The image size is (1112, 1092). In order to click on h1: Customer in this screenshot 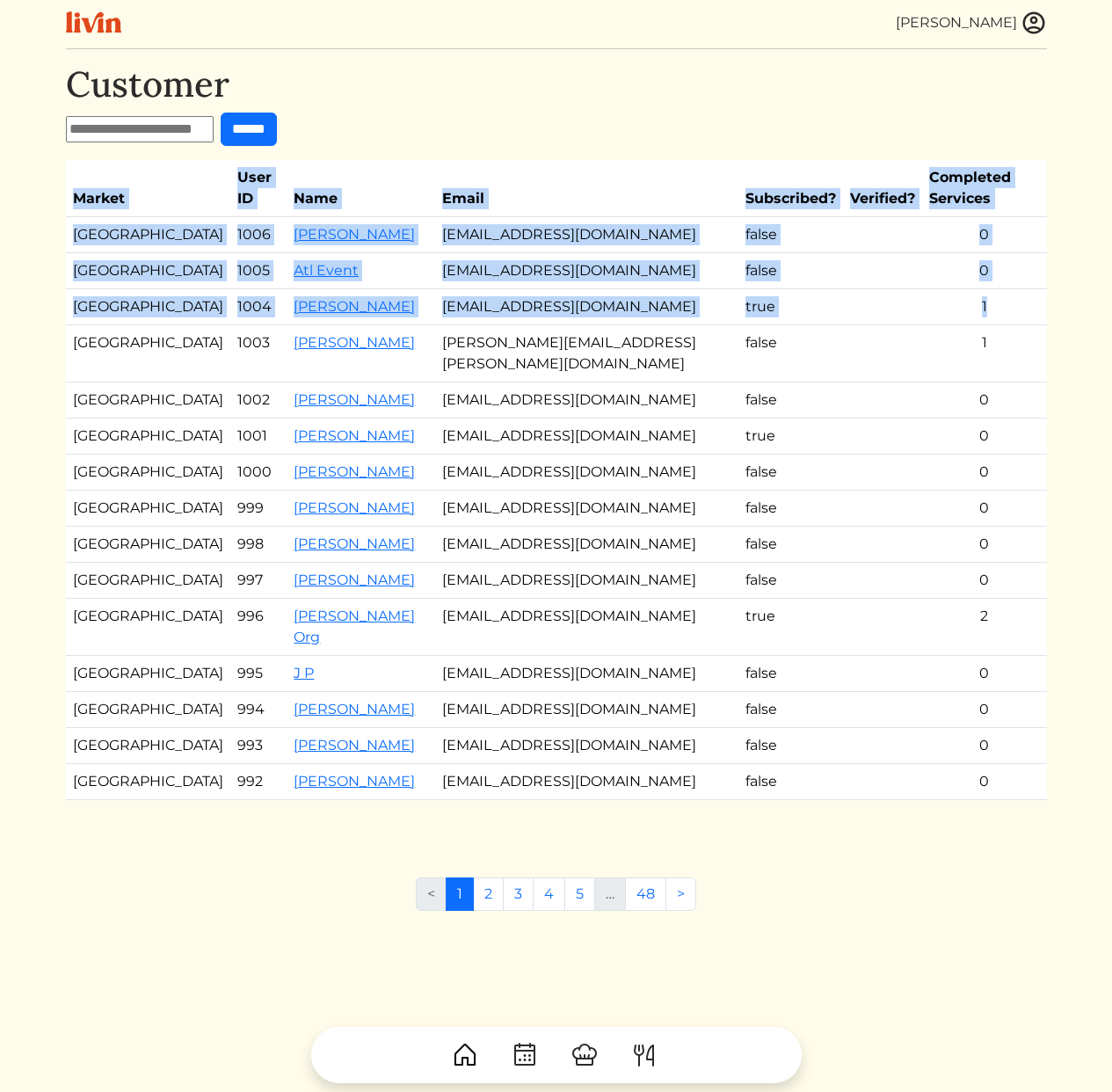, I will do `click(557, 85)`.